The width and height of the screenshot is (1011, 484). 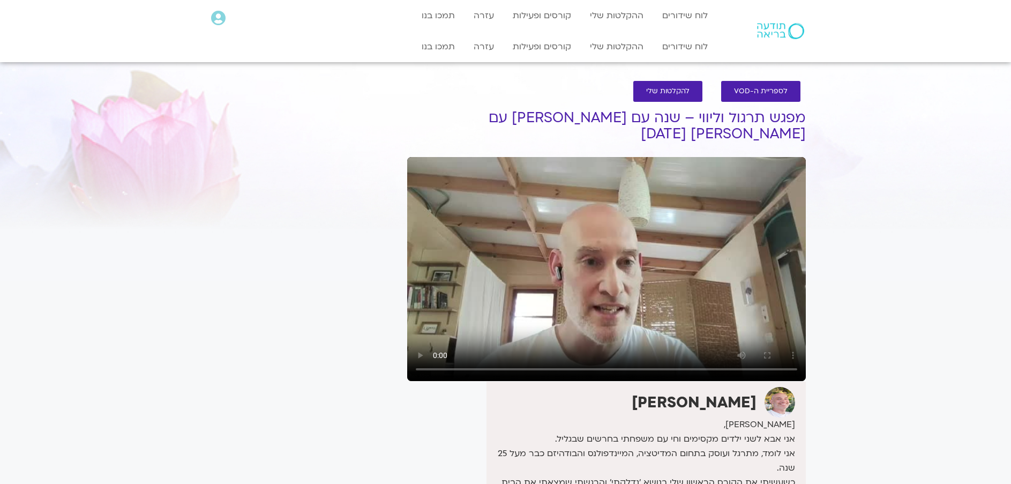 What do you see at coordinates (779, 402) in the screenshot?
I see `img: רון אלון` at bounding box center [779, 402].